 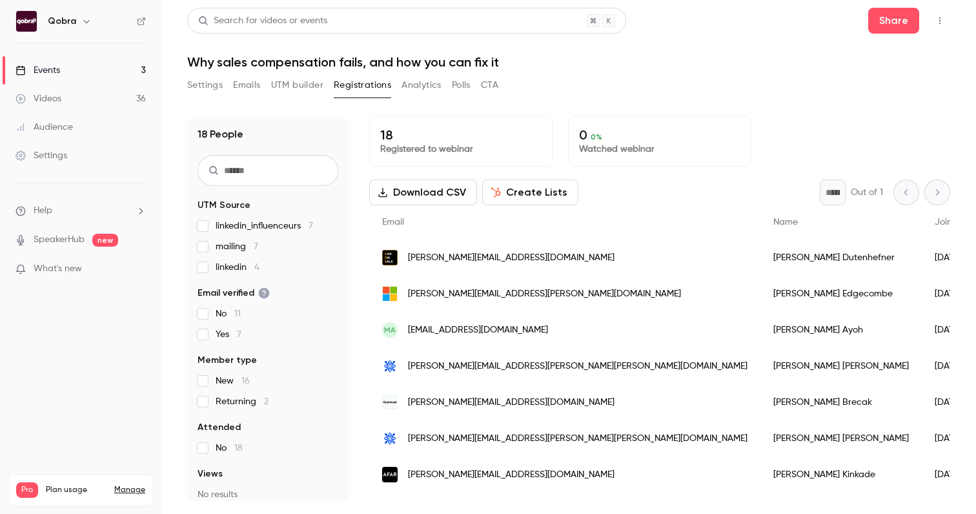 What do you see at coordinates (390, 402) in the screenshot?
I see `img: quantcast.com` at bounding box center [390, 402].